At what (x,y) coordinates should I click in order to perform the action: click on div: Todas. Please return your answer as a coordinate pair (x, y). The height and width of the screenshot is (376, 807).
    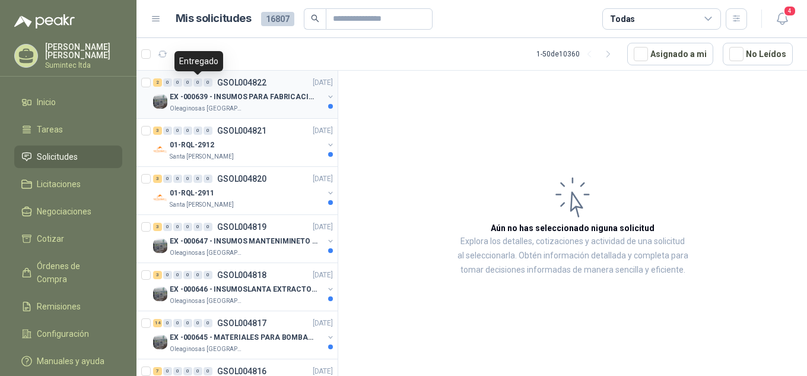
    Looking at the image, I should click on (623, 19).